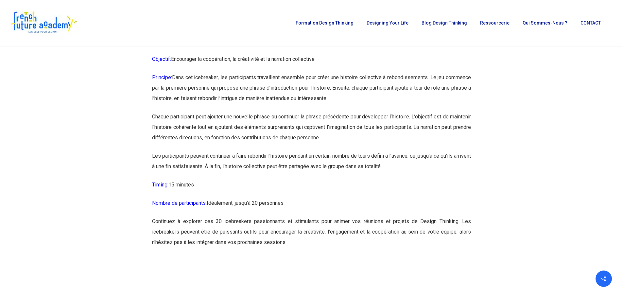 The height and width of the screenshot is (298, 623). What do you see at coordinates (444, 23) in the screenshot?
I see `a: Blog Design Thinking` at bounding box center [444, 23].